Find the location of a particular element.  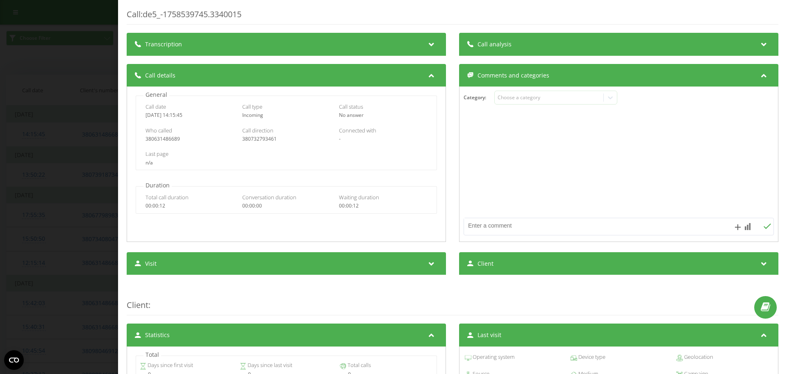

button: Open CMP widget is located at coordinates (14, 360).